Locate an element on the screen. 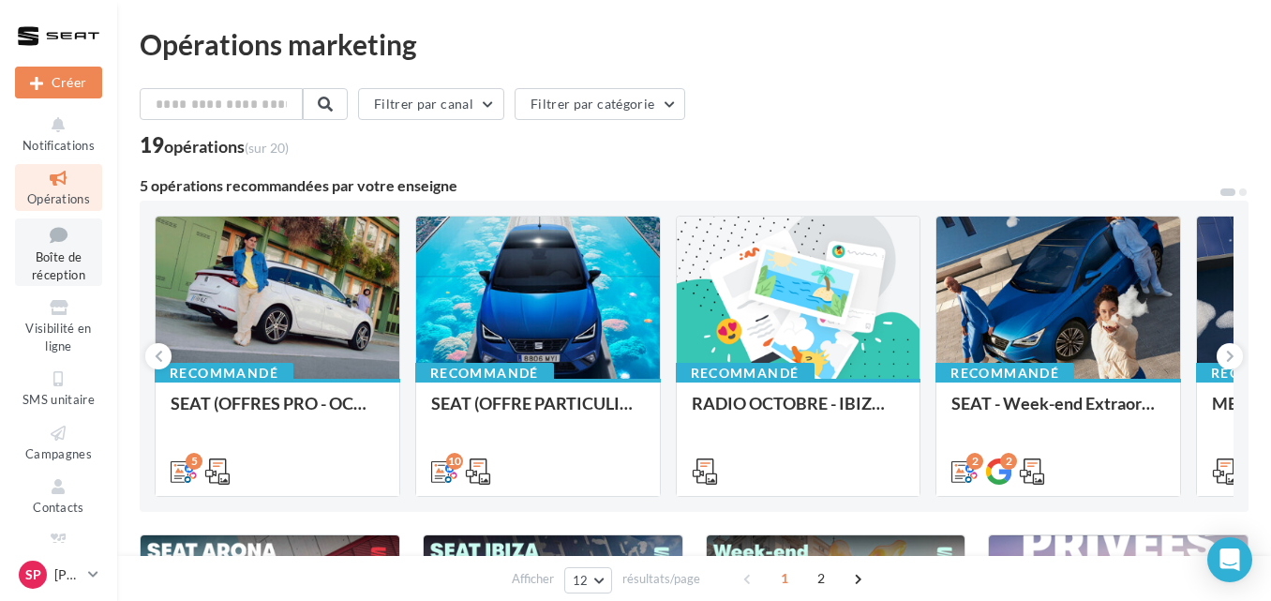 This screenshot has width=1271, height=601. div: SEAT (OFFRE PARTICULIER - OCT) - SOCIAL MEDIA is located at coordinates (538, 412).